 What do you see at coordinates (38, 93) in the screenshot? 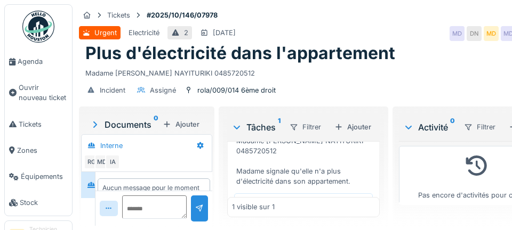
I see `a: Ouvrir nouveau ticket` at bounding box center [38, 93].